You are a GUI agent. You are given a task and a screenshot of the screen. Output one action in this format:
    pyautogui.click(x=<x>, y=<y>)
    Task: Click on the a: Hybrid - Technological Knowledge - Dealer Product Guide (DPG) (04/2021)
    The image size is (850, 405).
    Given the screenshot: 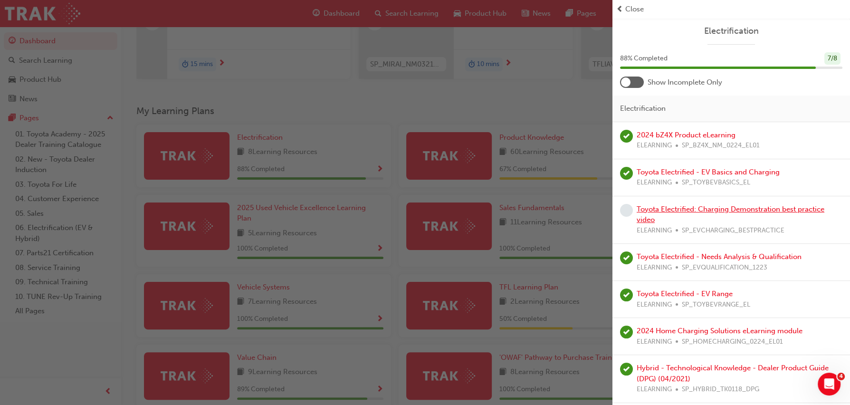 What is the action you would take?
    pyautogui.click(x=733, y=373)
    